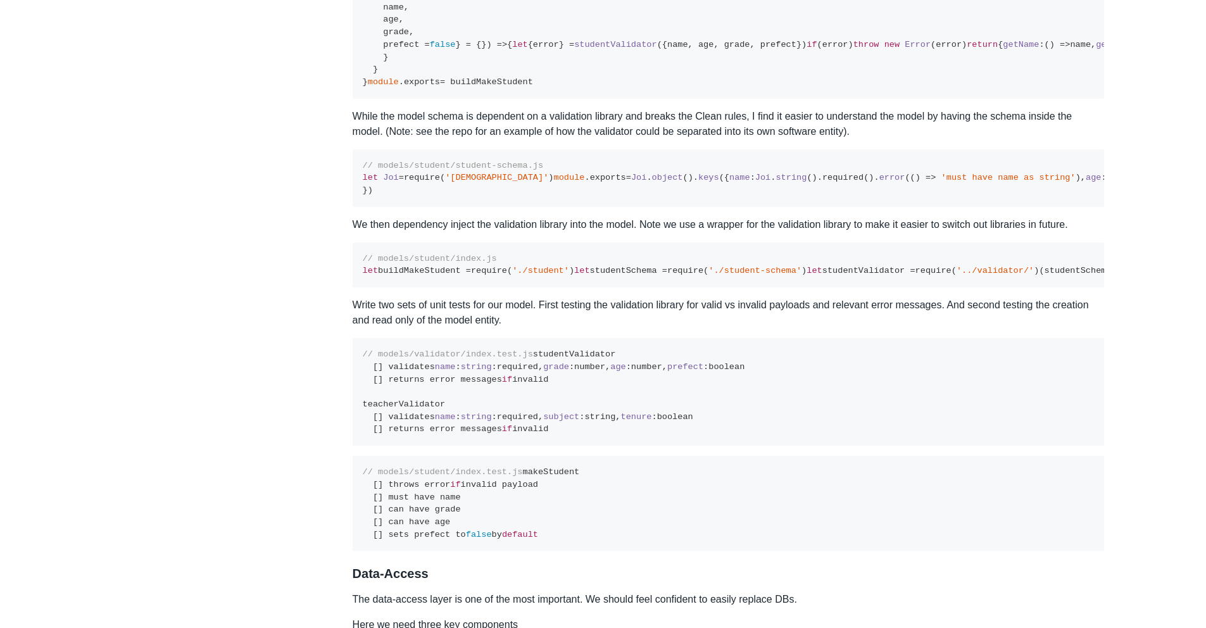 The image size is (1206, 628). I want to click on span: studentValidator, so click(615, 44).